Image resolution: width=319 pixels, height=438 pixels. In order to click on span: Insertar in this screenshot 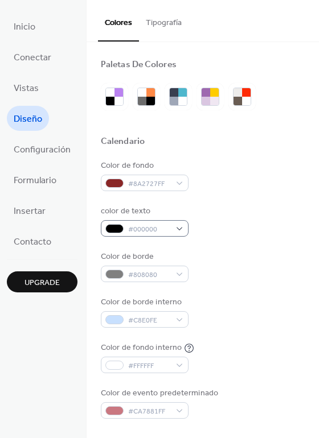, I will do `click(30, 212)`.